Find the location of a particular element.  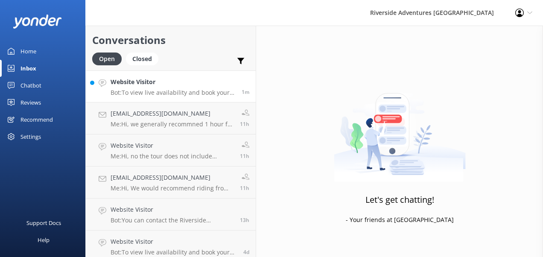

div: Chatbot is located at coordinates (31, 85).